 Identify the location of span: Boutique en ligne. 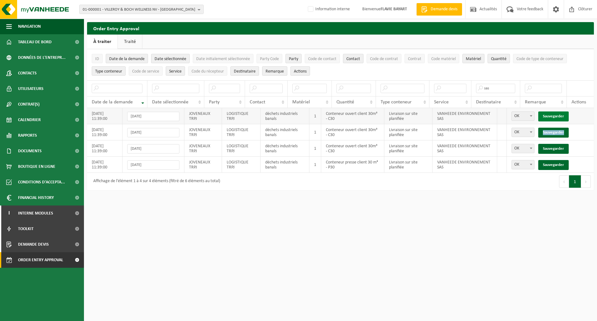
(37, 166).